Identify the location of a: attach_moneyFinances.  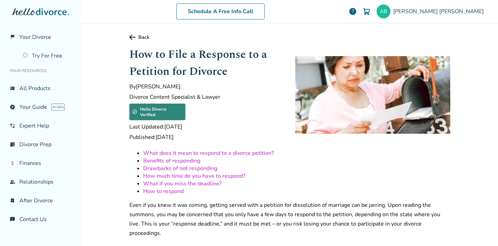
(40, 163).